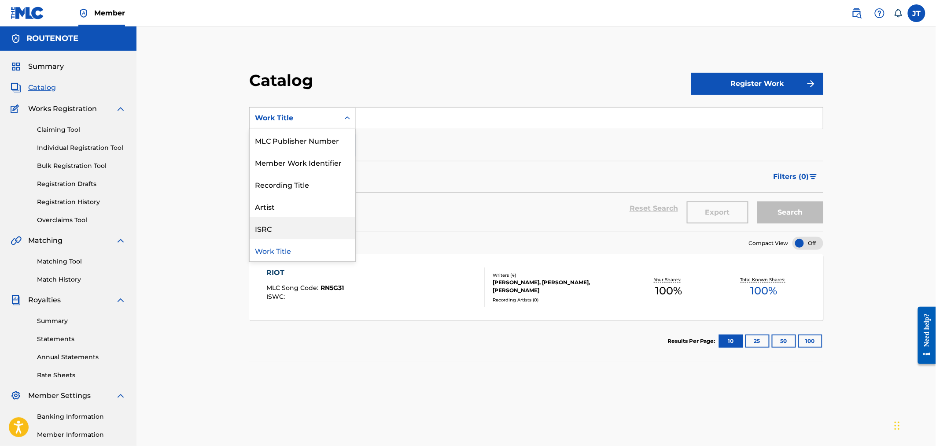 The height and width of the screenshot is (446, 936). I want to click on div: Writers ( 4 ), so click(557, 275).